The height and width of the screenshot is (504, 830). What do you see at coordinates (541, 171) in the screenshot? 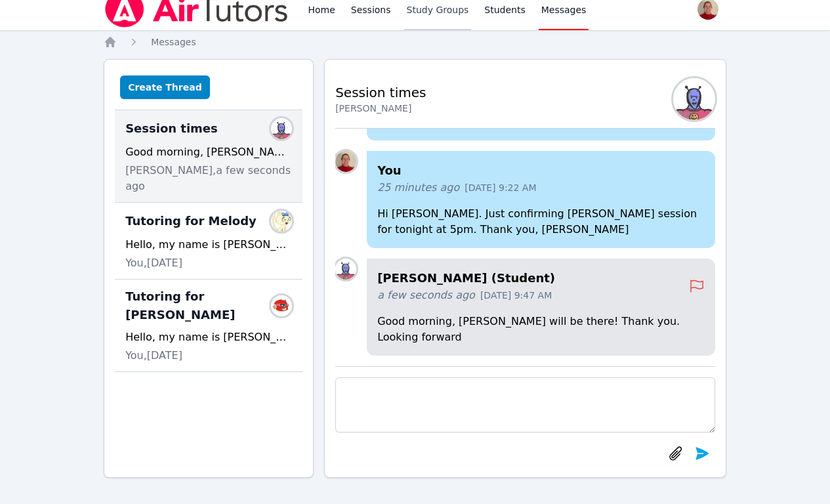
I see `h4: You` at bounding box center [541, 171].